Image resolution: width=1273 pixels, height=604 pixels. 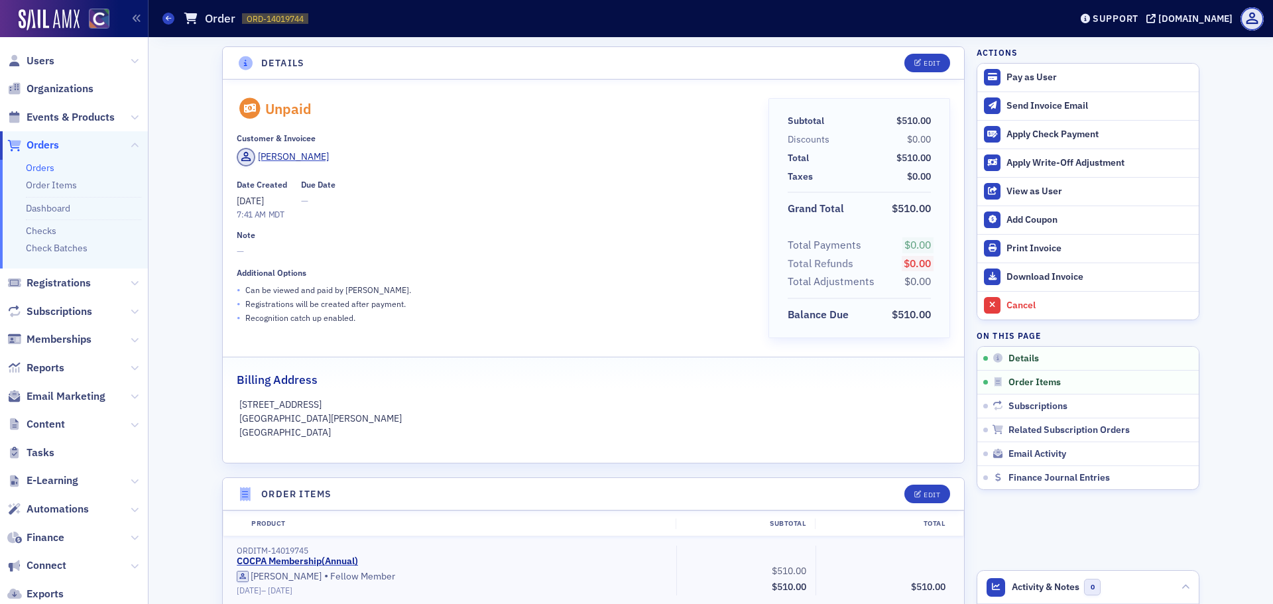 What do you see at coordinates (820, 315) in the screenshot?
I see `span: Balance Due` at bounding box center [820, 315].